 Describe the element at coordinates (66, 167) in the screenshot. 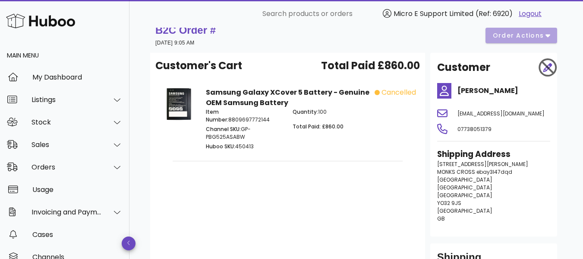

I see `div: Orders` at that location.